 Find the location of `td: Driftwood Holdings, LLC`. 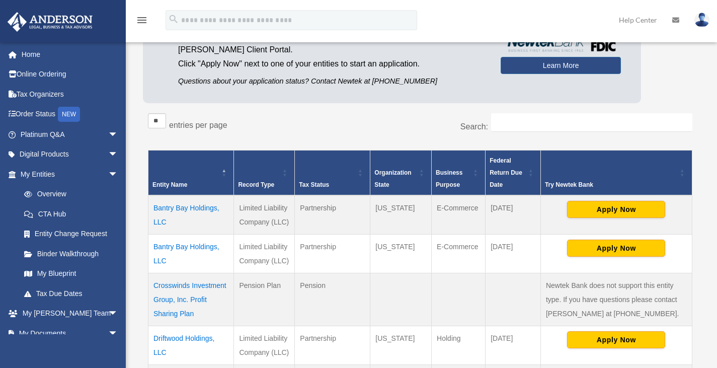

td: Driftwood Holdings, LLC is located at coordinates (191, 345).